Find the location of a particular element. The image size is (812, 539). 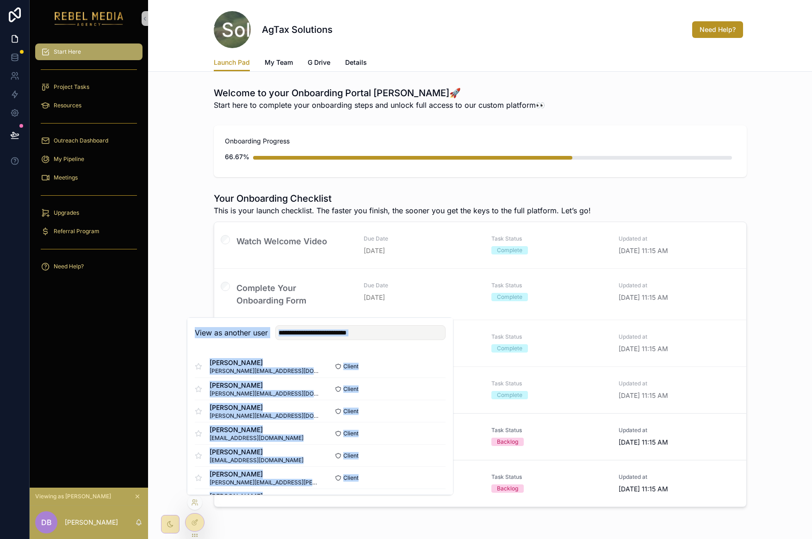

span: Start Here is located at coordinates (67, 52).